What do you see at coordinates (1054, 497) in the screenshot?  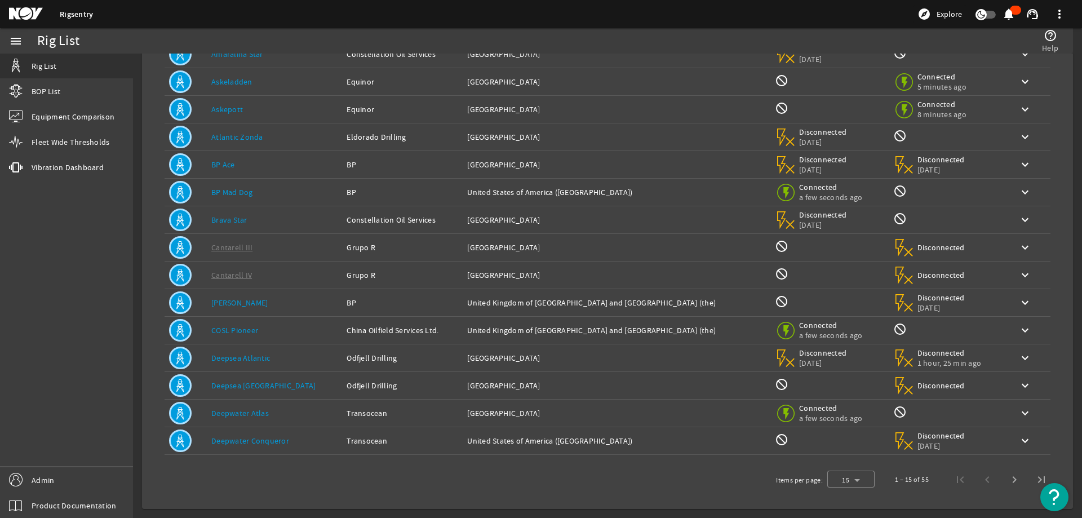 I see `button: Open Resource Center` at bounding box center [1054, 497].